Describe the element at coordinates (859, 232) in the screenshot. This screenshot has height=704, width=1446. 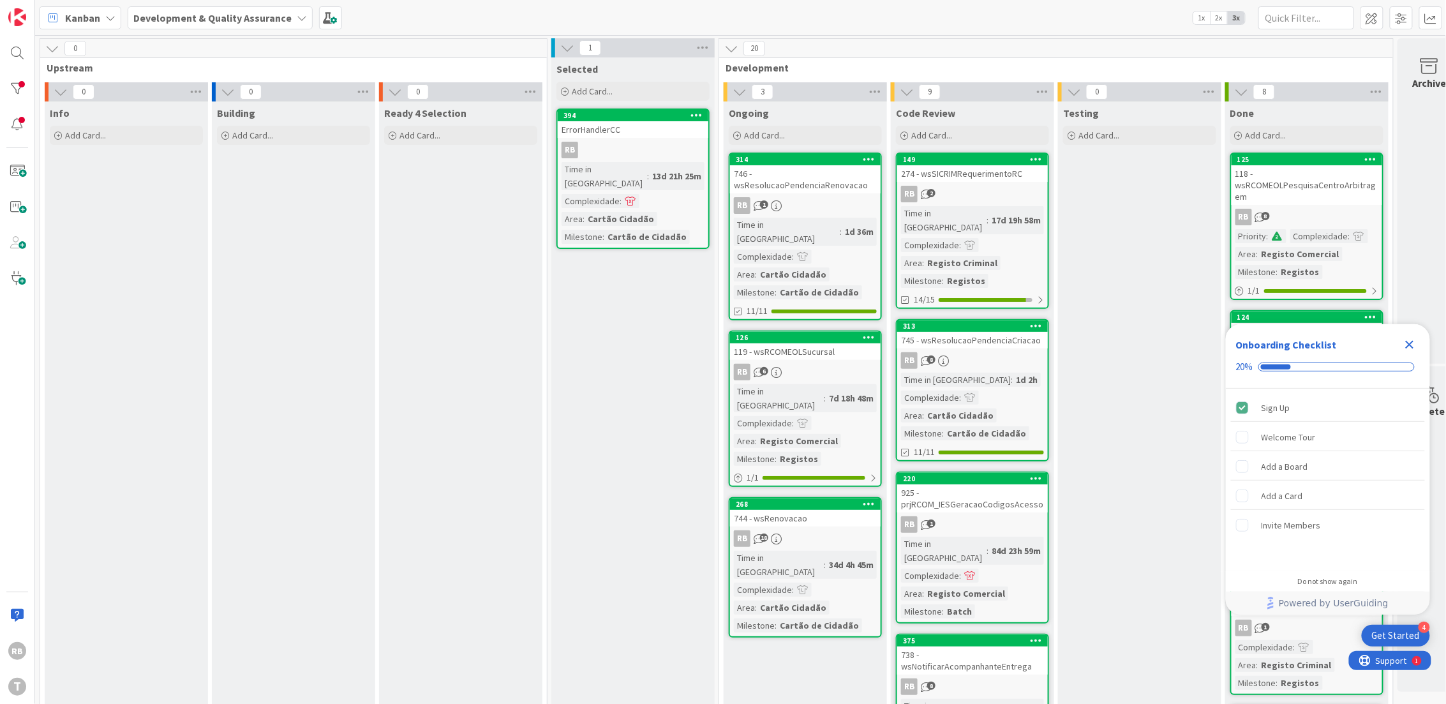
I see `div: 1d 36m` at that location.